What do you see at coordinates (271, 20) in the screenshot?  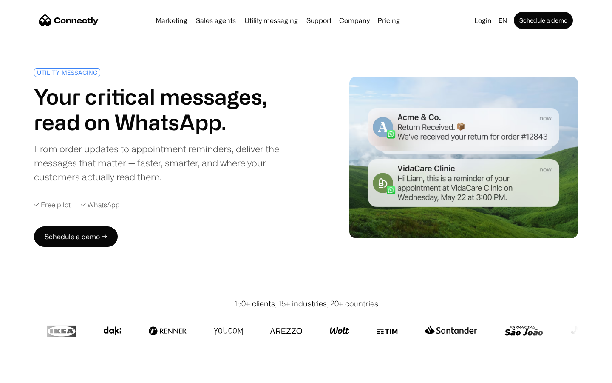 I see `a: Utility messaging` at bounding box center [271, 20].